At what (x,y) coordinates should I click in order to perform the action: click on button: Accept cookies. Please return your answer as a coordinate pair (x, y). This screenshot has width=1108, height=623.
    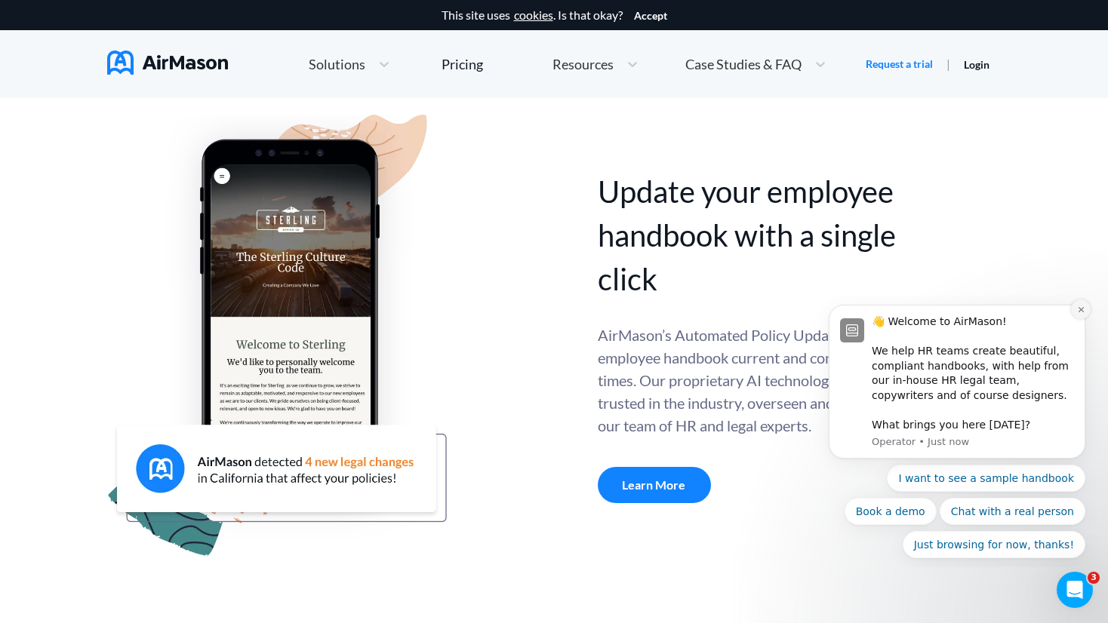
    Looking at the image, I should click on (650, 16).